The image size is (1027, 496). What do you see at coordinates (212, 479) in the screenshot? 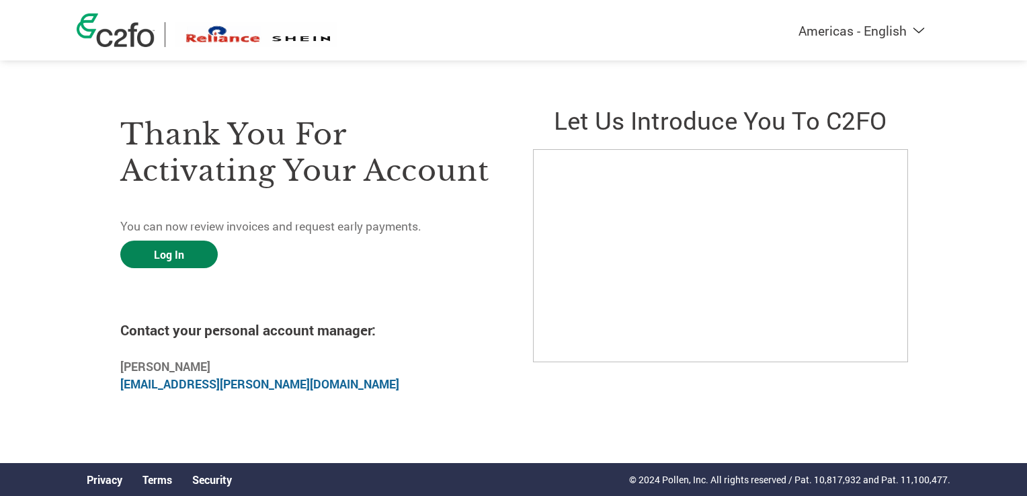
I see `a: Security` at bounding box center [212, 479].